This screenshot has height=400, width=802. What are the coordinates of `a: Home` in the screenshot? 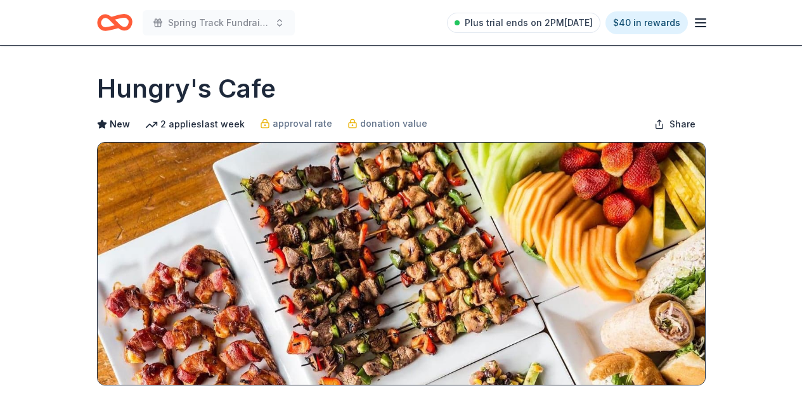 It's located at (115, 22).